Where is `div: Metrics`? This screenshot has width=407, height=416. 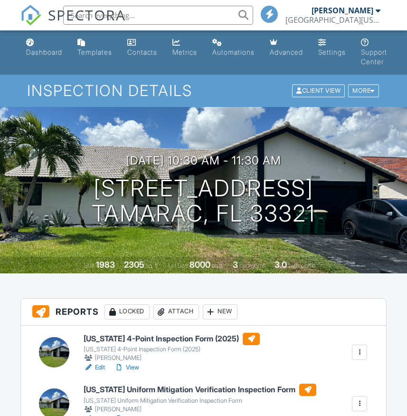
div: Metrics is located at coordinates (185, 52).